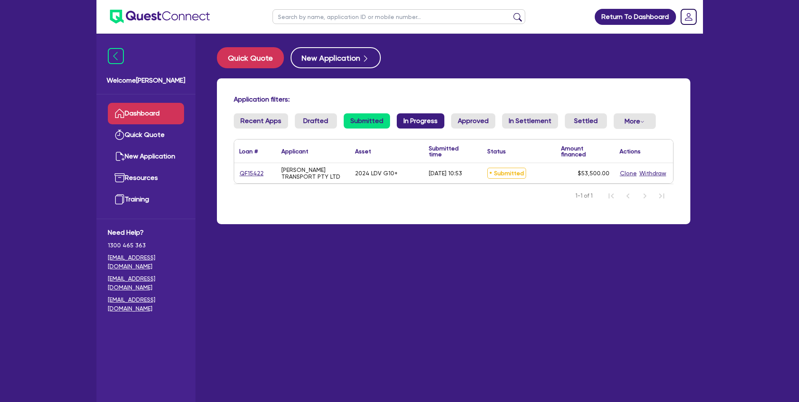 This screenshot has height=402, width=799. I want to click on button: Next Page, so click(645, 196).